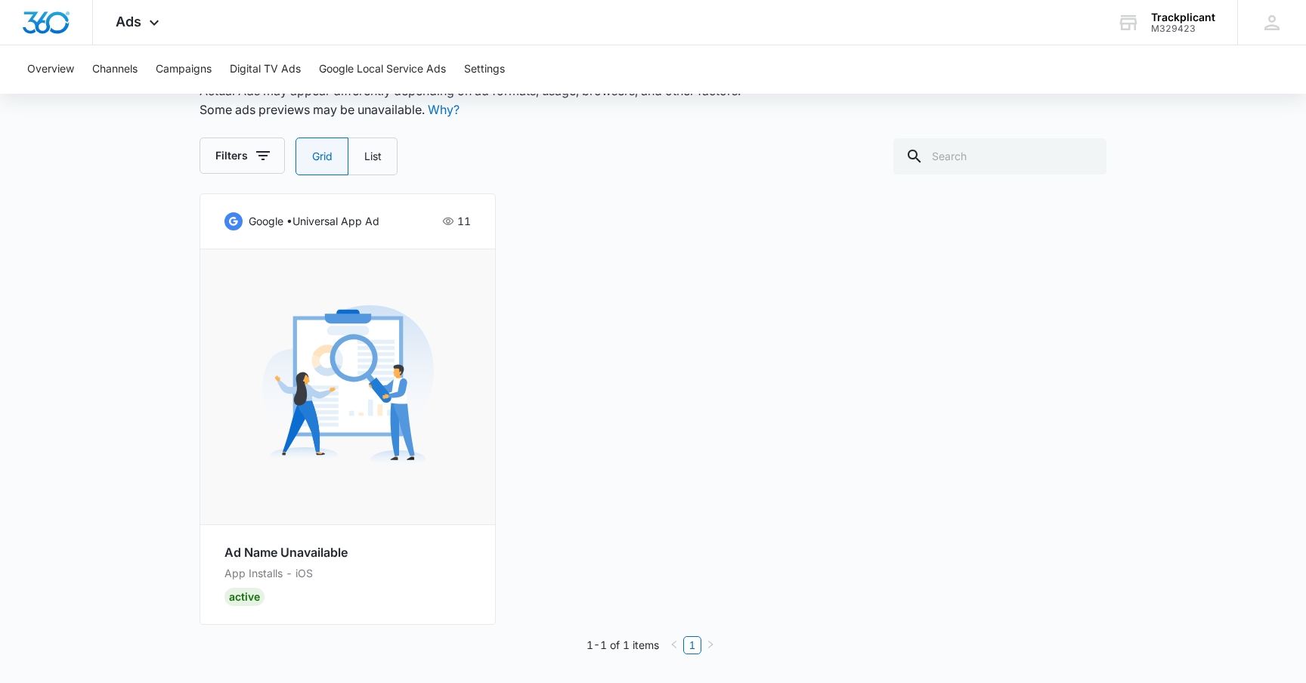 The width and height of the screenshot is (1306, 683). Describe the element at coordinates (115, 70) in the screenshot. I see `button: Channels` at that location.